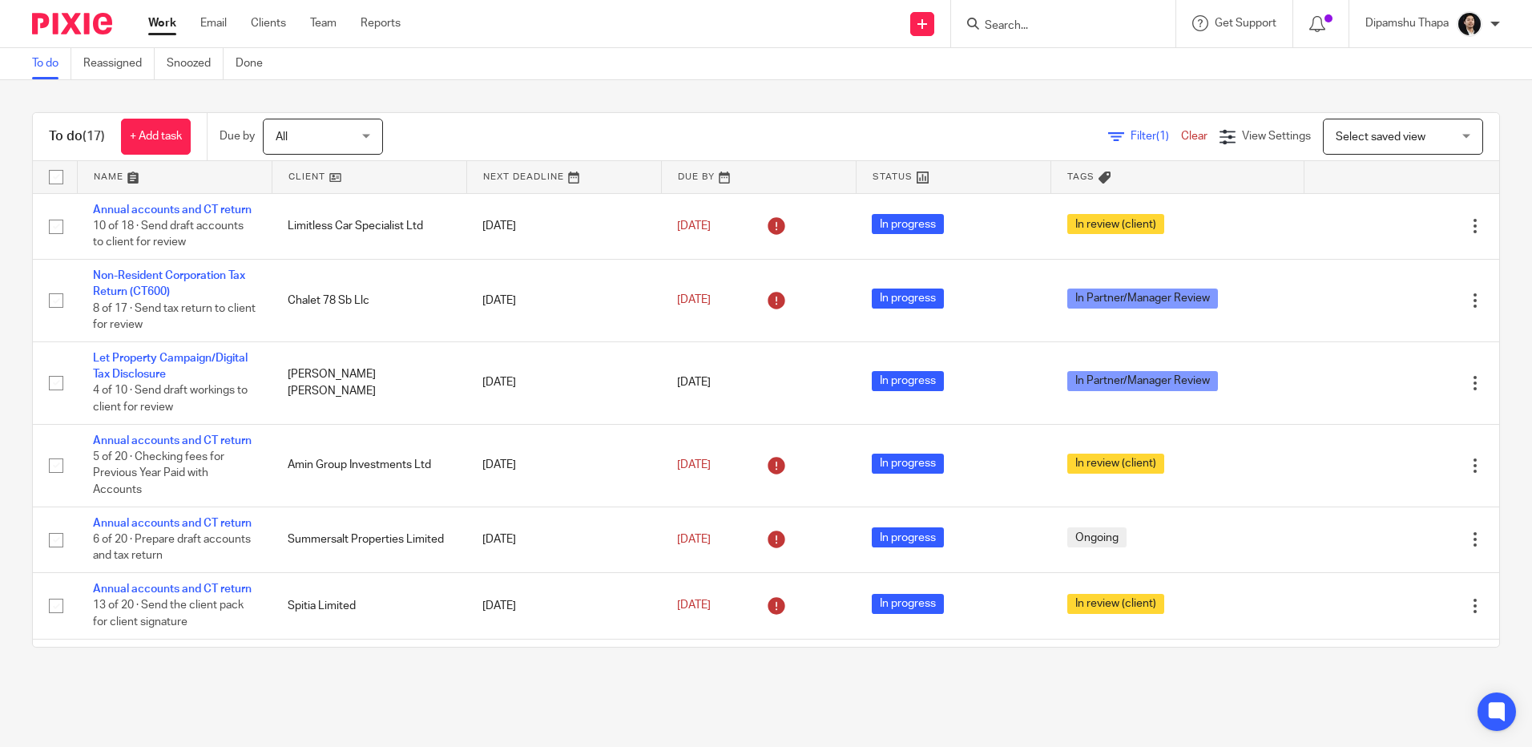 This screenshot has height=747, width=1532. I want to click on td: Amin Group Investments Ltd, so click(368, 465).